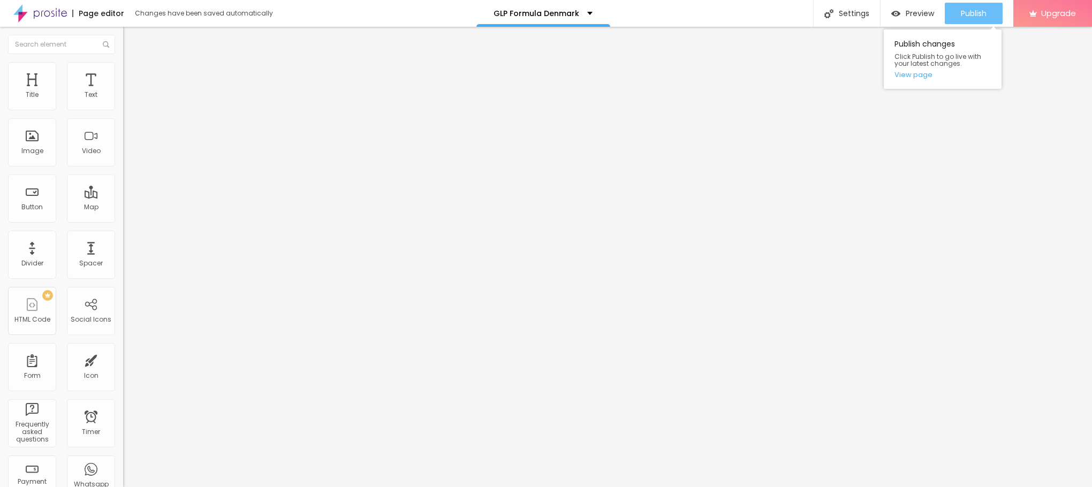  Describe the element at coordinates (91, 319) in the screenshot. I see `div: Social Icons` at that location.